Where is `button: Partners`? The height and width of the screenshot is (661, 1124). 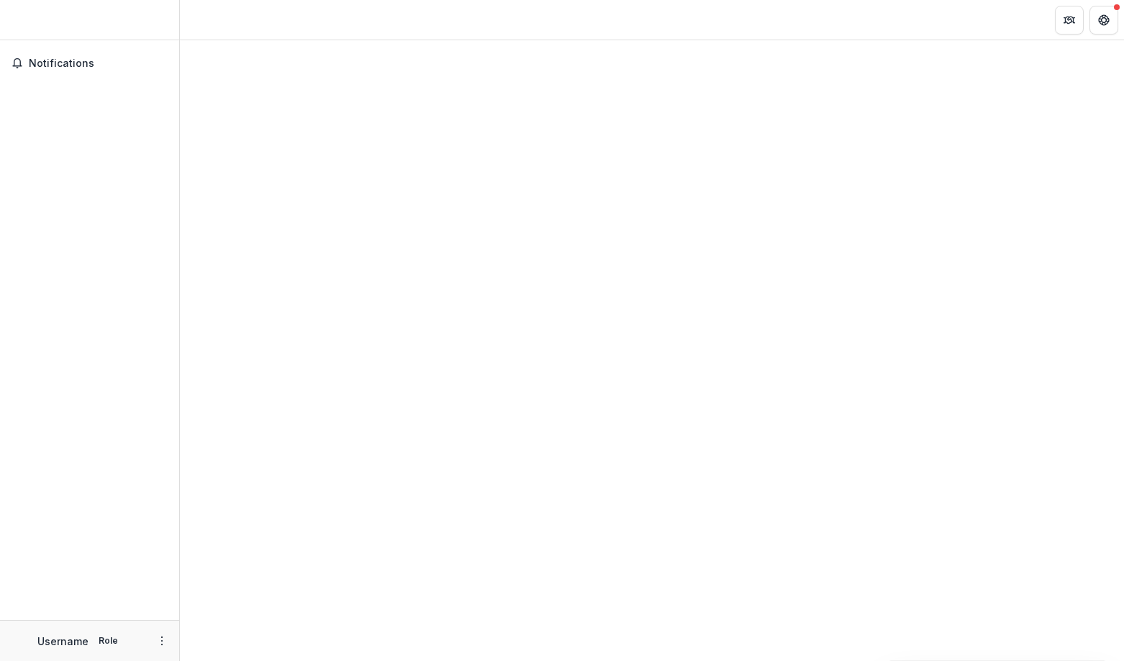 button: Partners is located at coordinates (1069, 20).